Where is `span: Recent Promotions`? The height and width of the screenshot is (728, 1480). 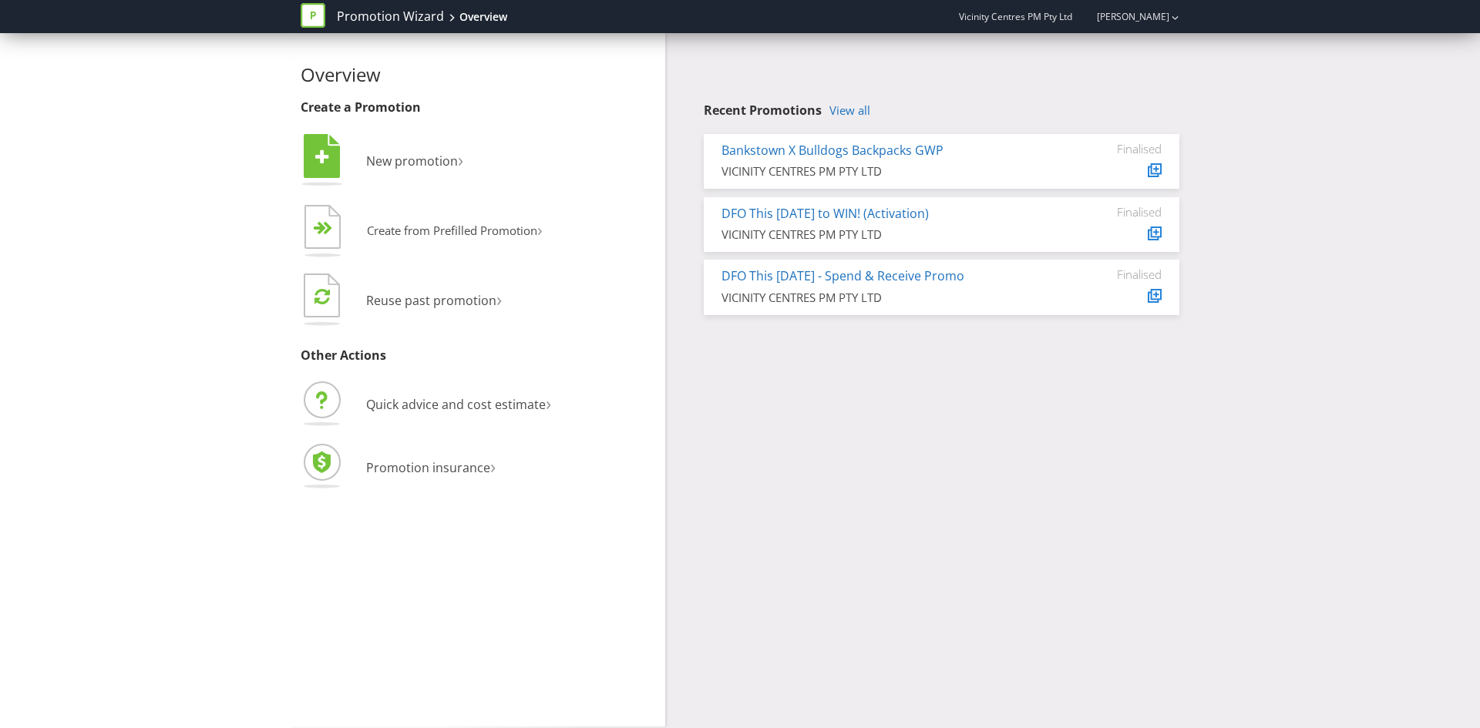
span: Recent Promotions is located at coordinates (762, 110).